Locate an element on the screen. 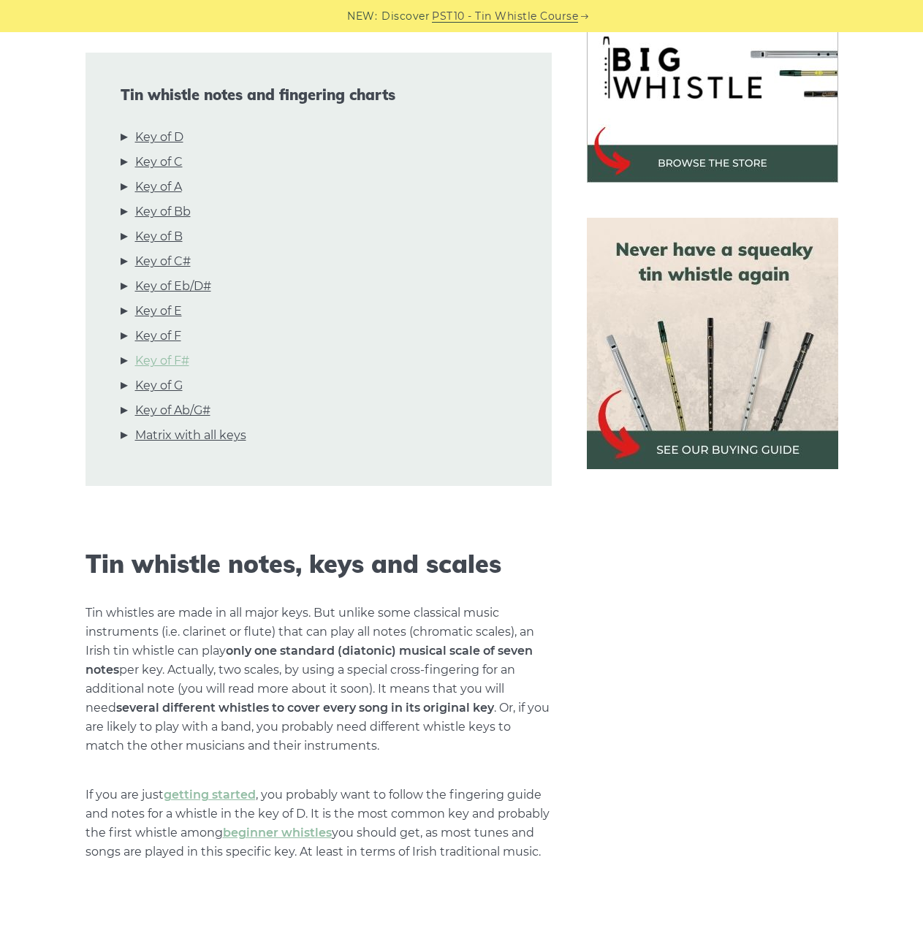 Image resolution: width=923 pixels, height=928 pixels. a: Key of F is located at coordinates (158, 336).